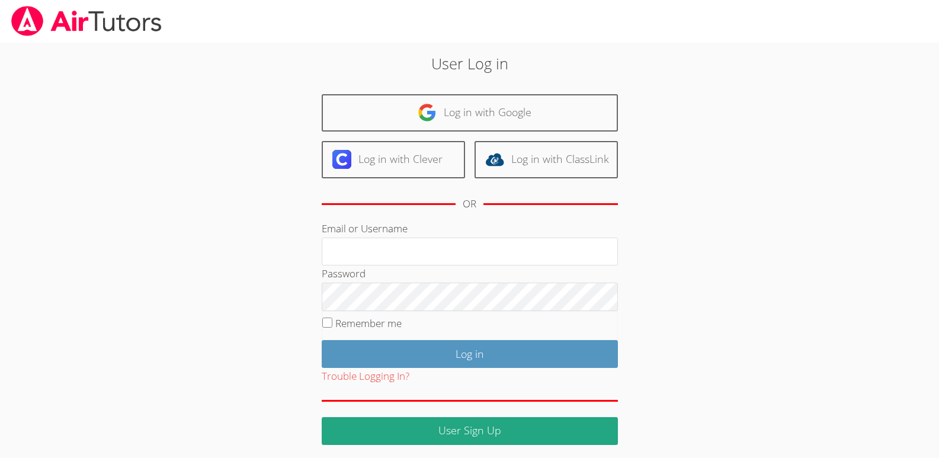  Describe the element at coordinates (470, 431) in the screenshot. I see `a: User Sign Up` at that location.